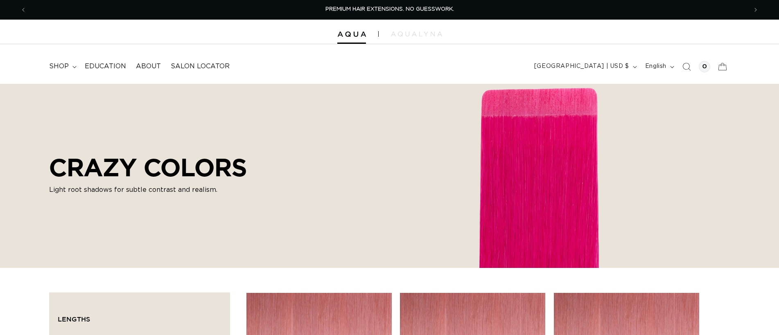  I want to click on a: About, so click(148, 66).